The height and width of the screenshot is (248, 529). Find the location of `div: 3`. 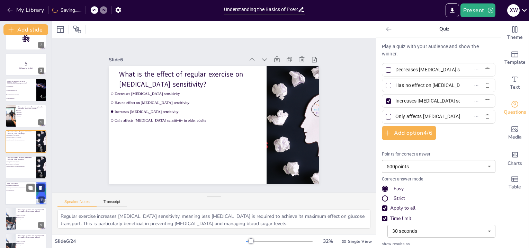

div: 3 is located at coordinates (26, 64).